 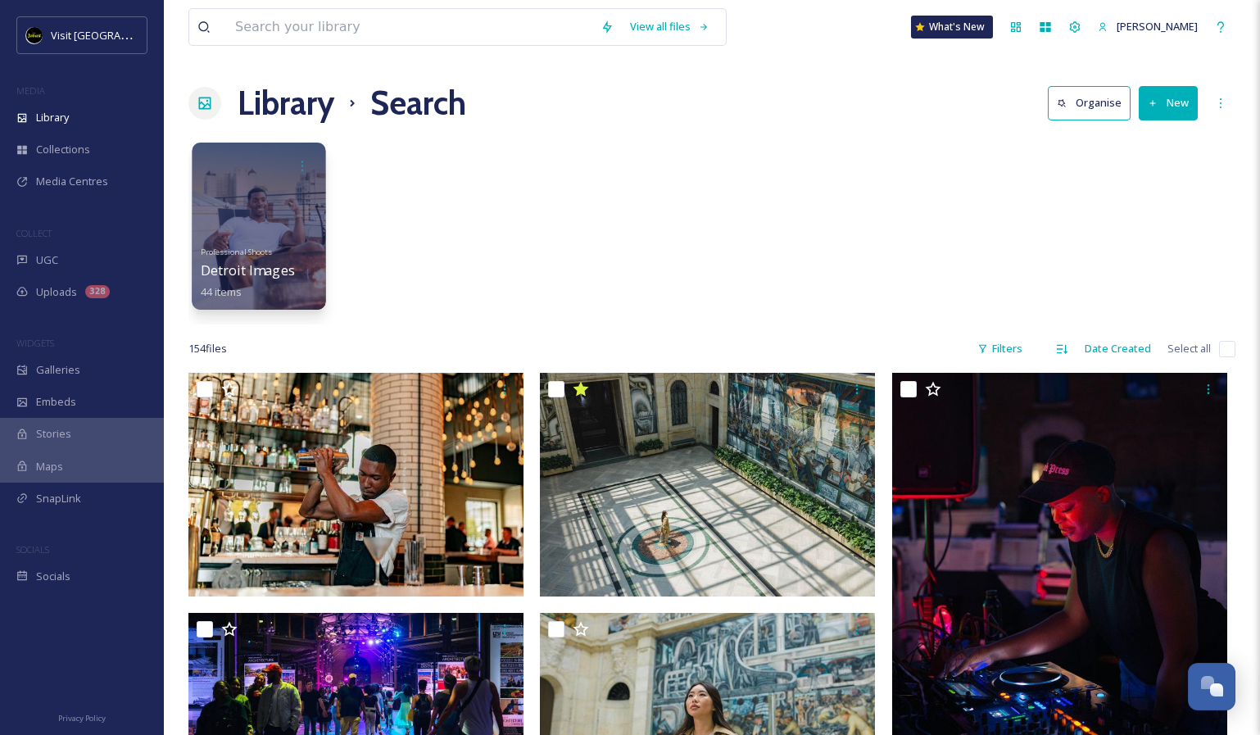 I want to click on button: Open Chat, so click(x=1211, y=686).